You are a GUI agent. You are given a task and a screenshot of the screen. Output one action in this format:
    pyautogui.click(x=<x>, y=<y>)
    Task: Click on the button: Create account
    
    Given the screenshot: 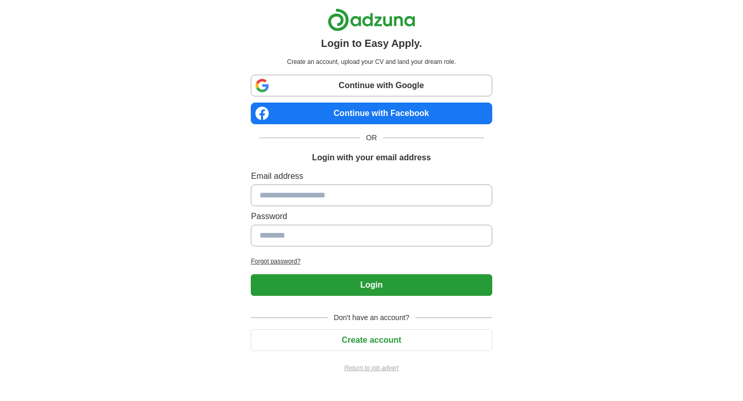 What is the action you would take?
    pyautogui.click(x=371, y=341)
    